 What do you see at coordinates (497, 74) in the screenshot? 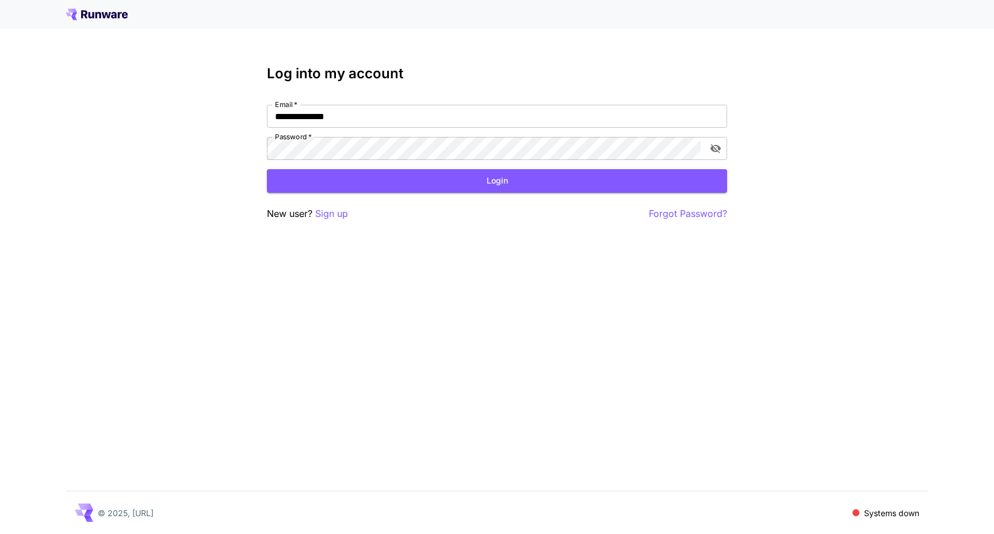
I see `h3: Log into my account` at bounding box center [497, 74].